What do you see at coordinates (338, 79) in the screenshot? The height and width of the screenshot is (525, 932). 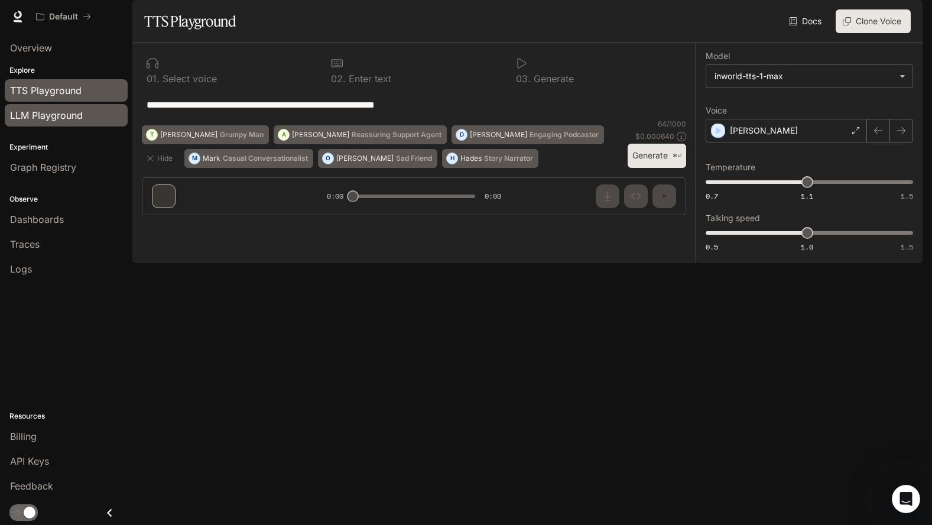 I see `p: 0 2 .` at bounding box center [338, 79].